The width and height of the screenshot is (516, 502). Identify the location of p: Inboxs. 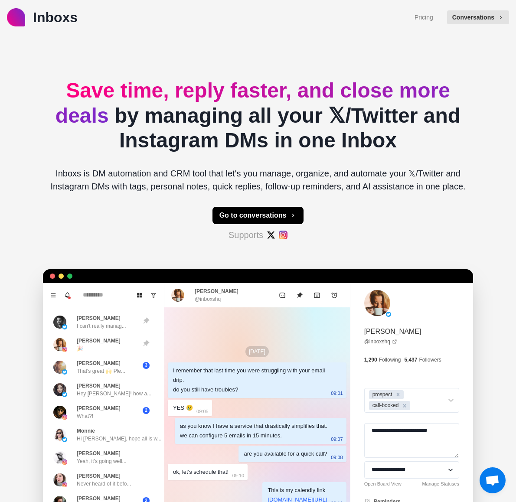
(55, 17).